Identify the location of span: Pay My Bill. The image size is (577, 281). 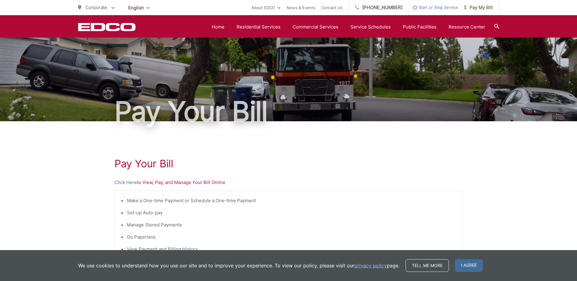
(478, 8).